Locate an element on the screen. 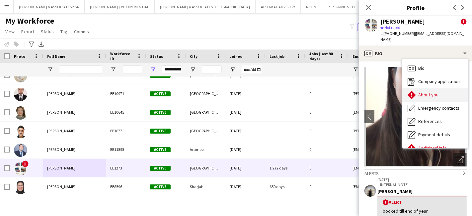  input: Joined Filter Input is located at coordinates (252, 69).